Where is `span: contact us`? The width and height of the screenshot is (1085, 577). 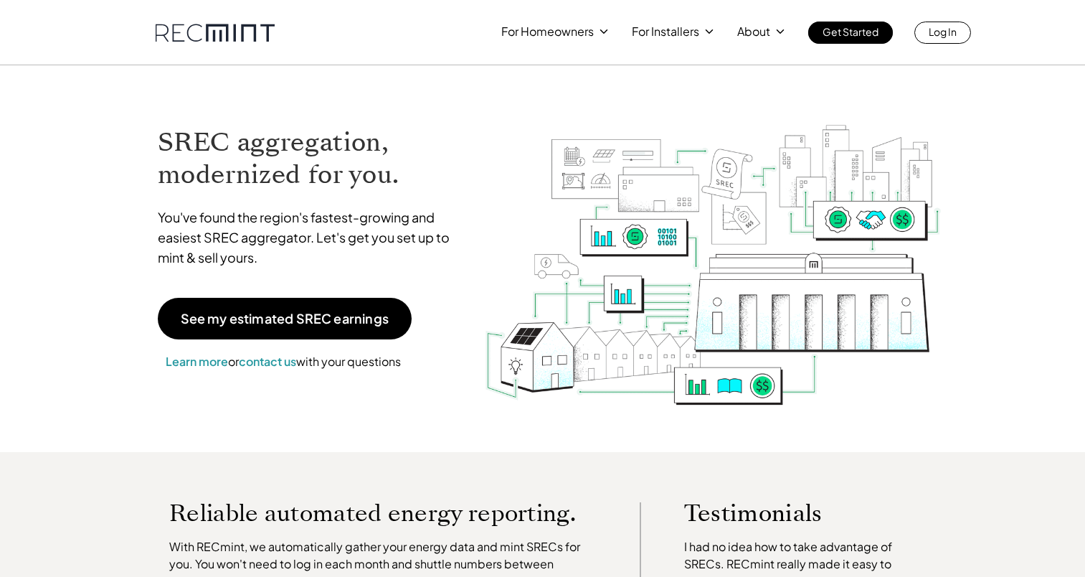 span: contact us is located at coordinates (268, 361).